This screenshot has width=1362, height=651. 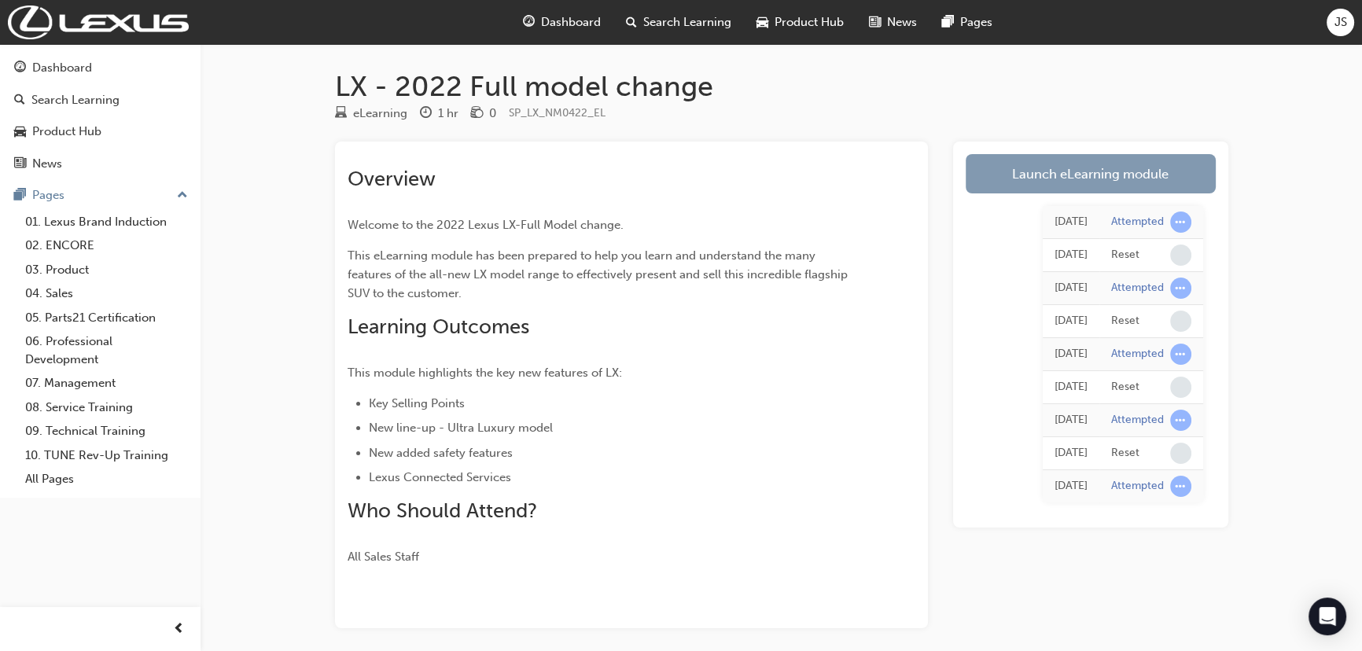 What do you see at coordinates (902, 22) in the screenshot?
I see `span: News` at bounding box center [902, 22].